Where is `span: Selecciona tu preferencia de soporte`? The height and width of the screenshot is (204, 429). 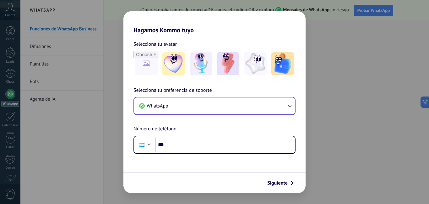
span: Selecciona tu preferencia de soporte is located at coordinates (173, 91).